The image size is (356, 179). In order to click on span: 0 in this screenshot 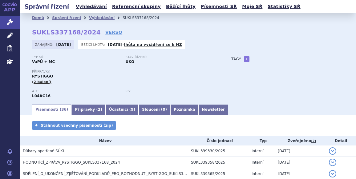, I will do `click(164, 110)`.